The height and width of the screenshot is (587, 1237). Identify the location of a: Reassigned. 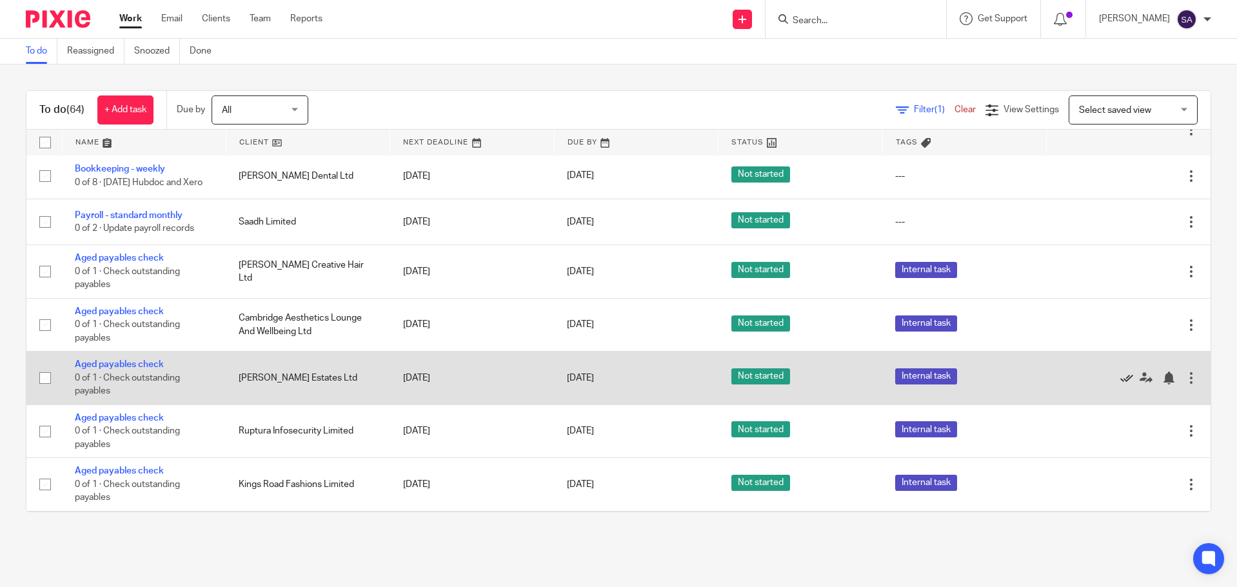
(95, 51).